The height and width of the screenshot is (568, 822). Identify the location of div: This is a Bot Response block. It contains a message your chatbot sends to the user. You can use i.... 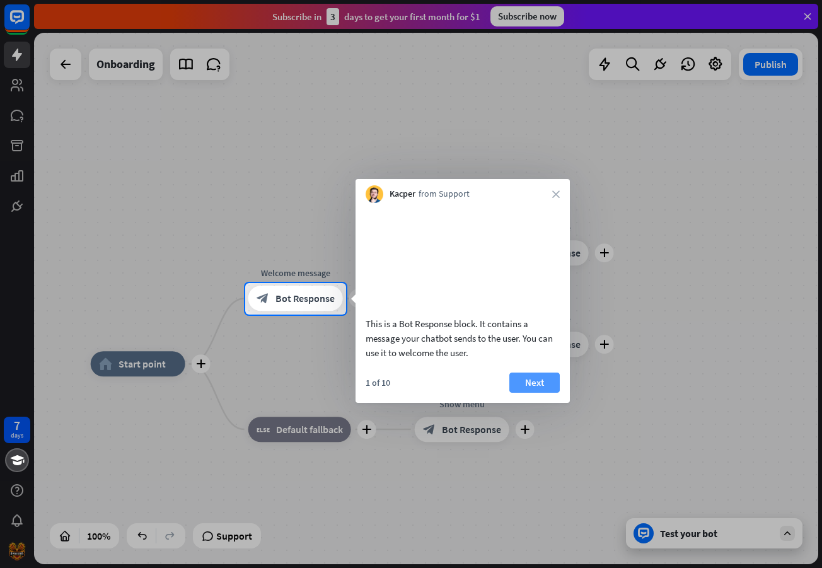
(463, 338).